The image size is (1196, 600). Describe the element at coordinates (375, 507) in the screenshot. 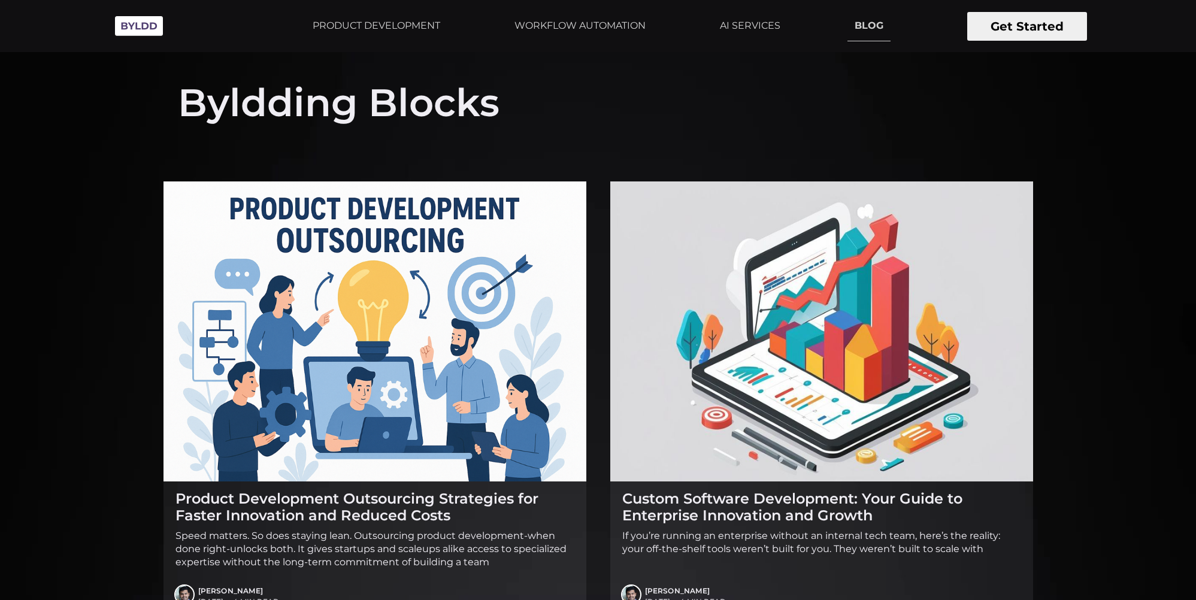

I see `h2: Product Development Outsourcing Strategies for Faster Innovation and Reduced Costs` at that location.